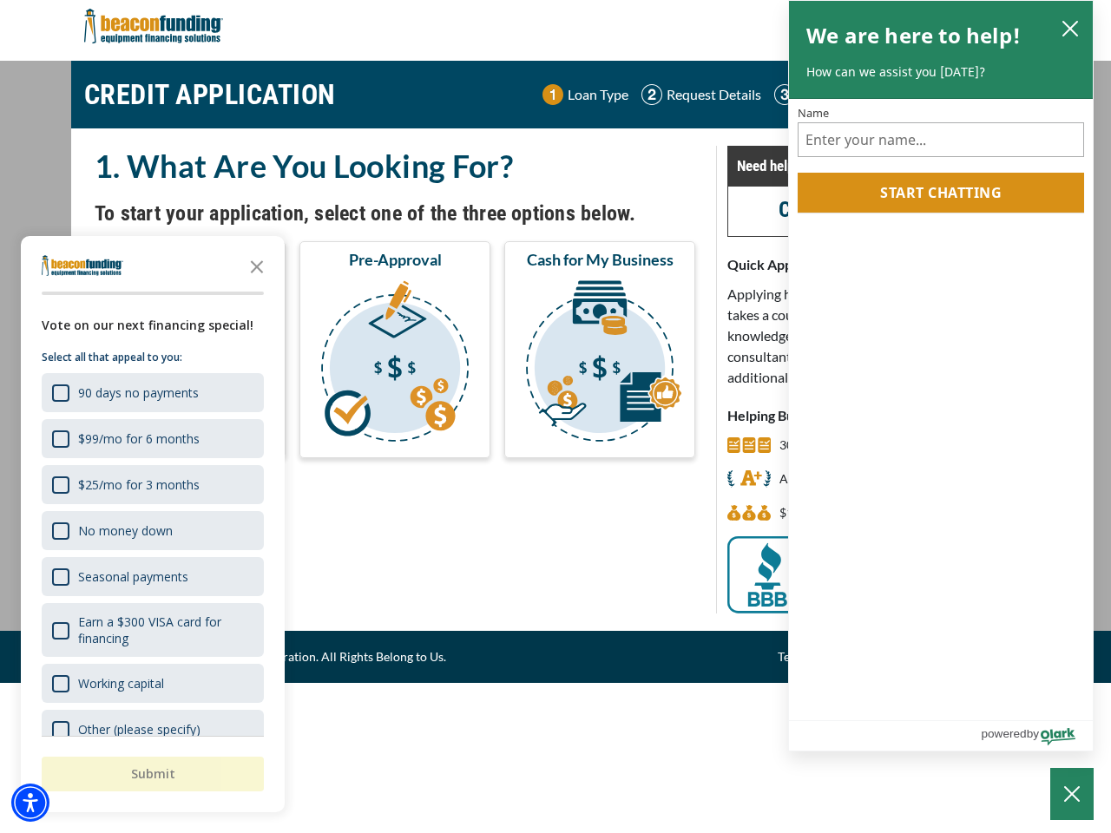 The width and height of the screenshot is (1111, 833). Describe the element at coordinates (600, 364) in the screenshot. I see `img: Cash for My Business` at that location.